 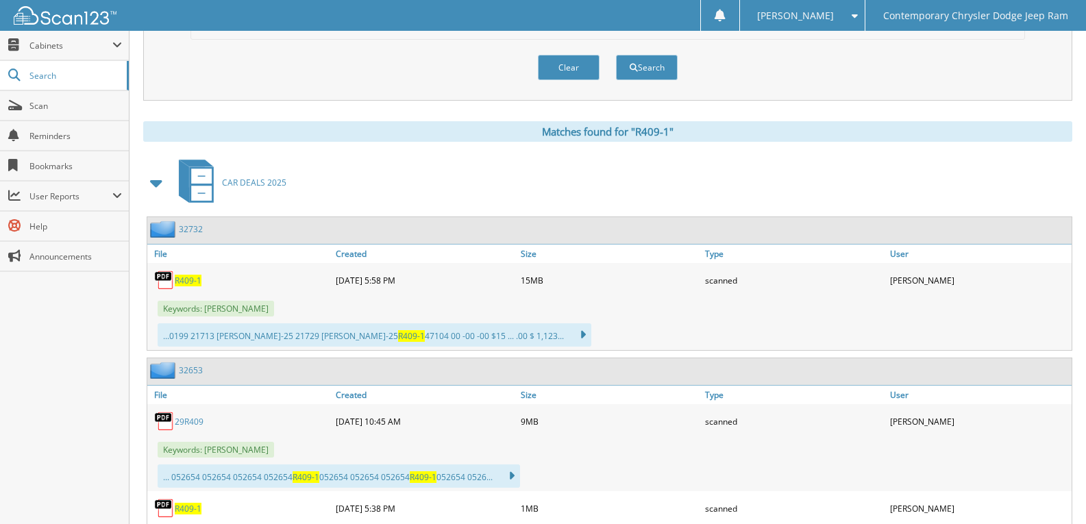 What do you see at coordinates (338, 476) in the screenshot?
I see `div: ... 052654 052654 052654 052654 052654 052654 052654 052654 0526...` at bounding box center [338, 476].